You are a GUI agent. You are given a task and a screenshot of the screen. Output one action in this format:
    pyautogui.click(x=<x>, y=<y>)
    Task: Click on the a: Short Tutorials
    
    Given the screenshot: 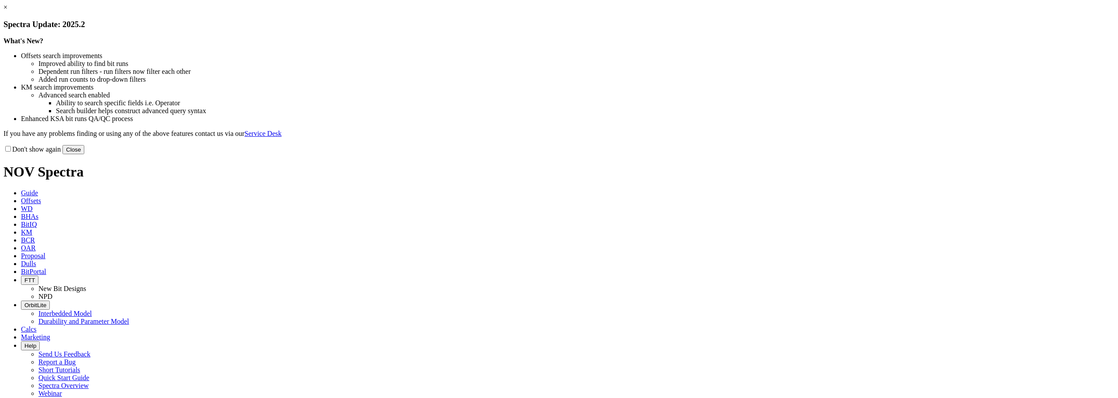 What is the action you would take?
    pyautogui.click(x=59, y=370)
    